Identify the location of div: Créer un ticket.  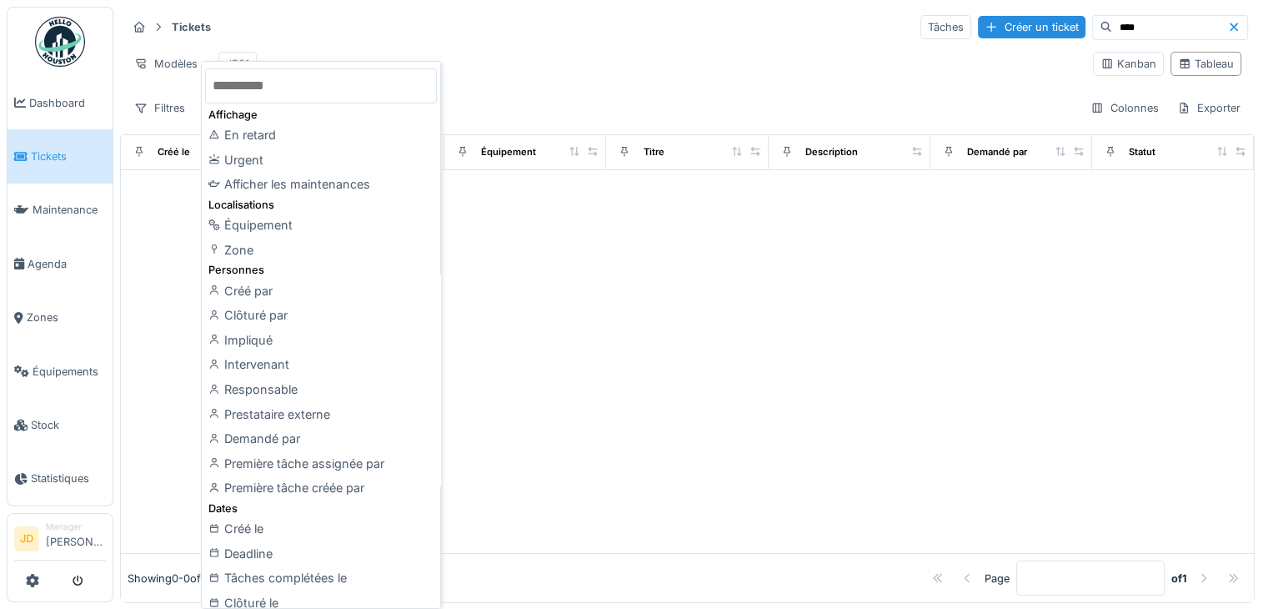
(1031, 27).